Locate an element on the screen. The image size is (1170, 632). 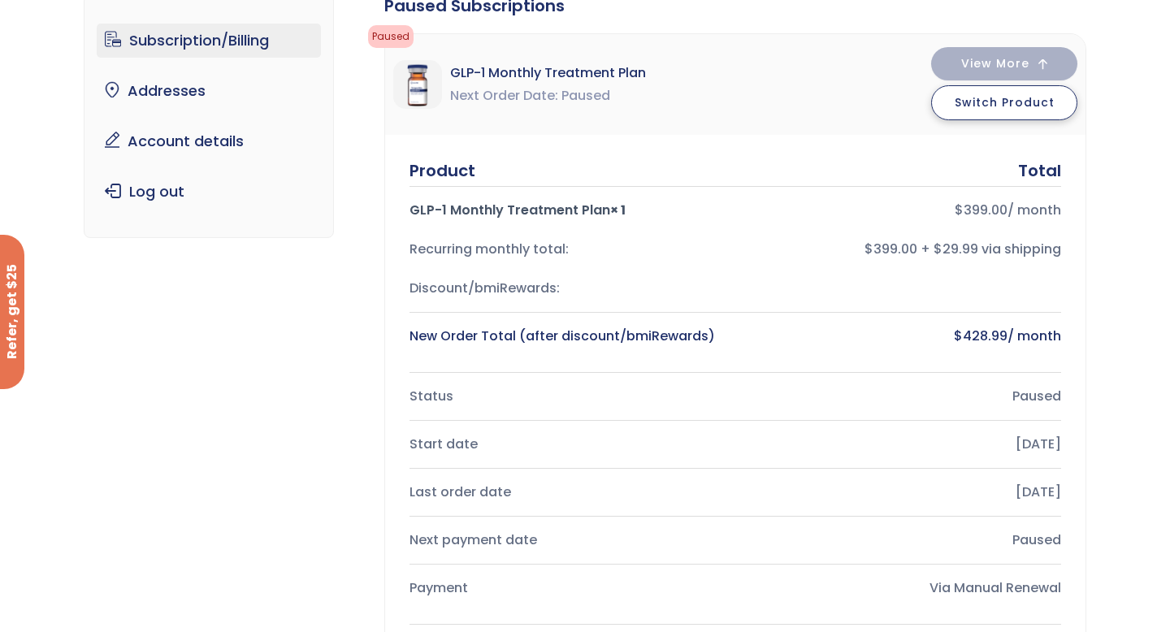
span: View More is located at coordinates (995, 63).